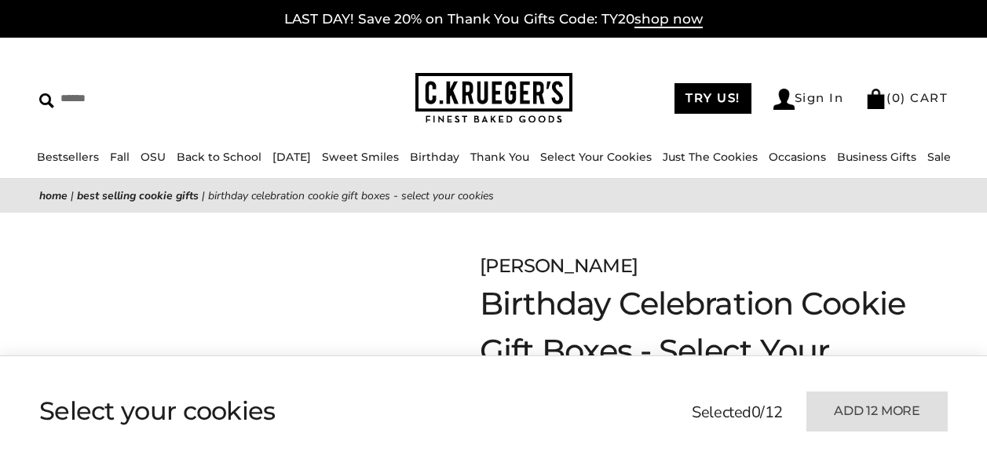 Image resolution: width=987 pixels, height=466 pixels. What do you see at coordinates (493, 195) in the screenshot?
I see `nav: breadcrumbs` at bounding box center [493, 195].